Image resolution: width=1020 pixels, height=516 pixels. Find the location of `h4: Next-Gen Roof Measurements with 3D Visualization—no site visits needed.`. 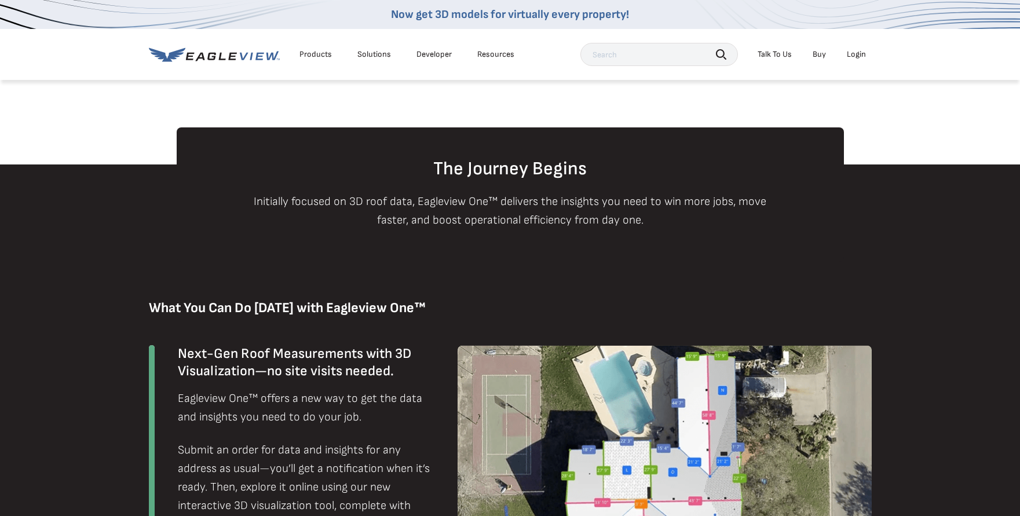

h4: Next-Gen Roof Measurements with 3D Visualization—no site visits needed. is located at coordinates (308, 362).